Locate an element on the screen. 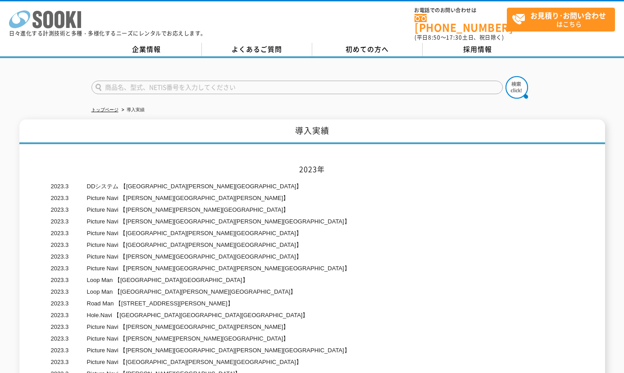  input: 商品名、型式、NETIS番号を入力してください is located at coordinates (297, 87).